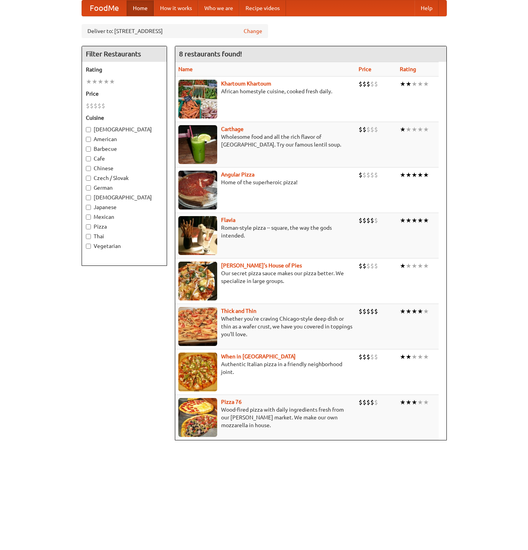 The height and width of the screenshot is (550, 528). What do you see at coordinates (266, 182) in the screenshot?
I see `p: Home of the superheroic pizza!` at bounding box center [266, 182].